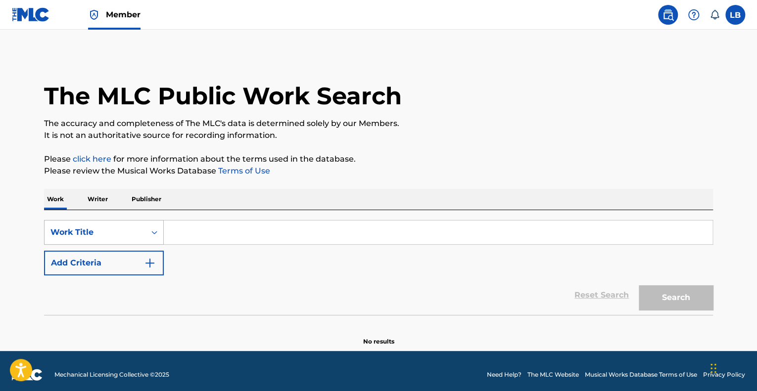 Image resolution: width=757 pixels, height=391 pixels. Describe the element at coordinates (641, 375) in the screenshot. I see `a: Musical Works Database Terms of Use` at that location.